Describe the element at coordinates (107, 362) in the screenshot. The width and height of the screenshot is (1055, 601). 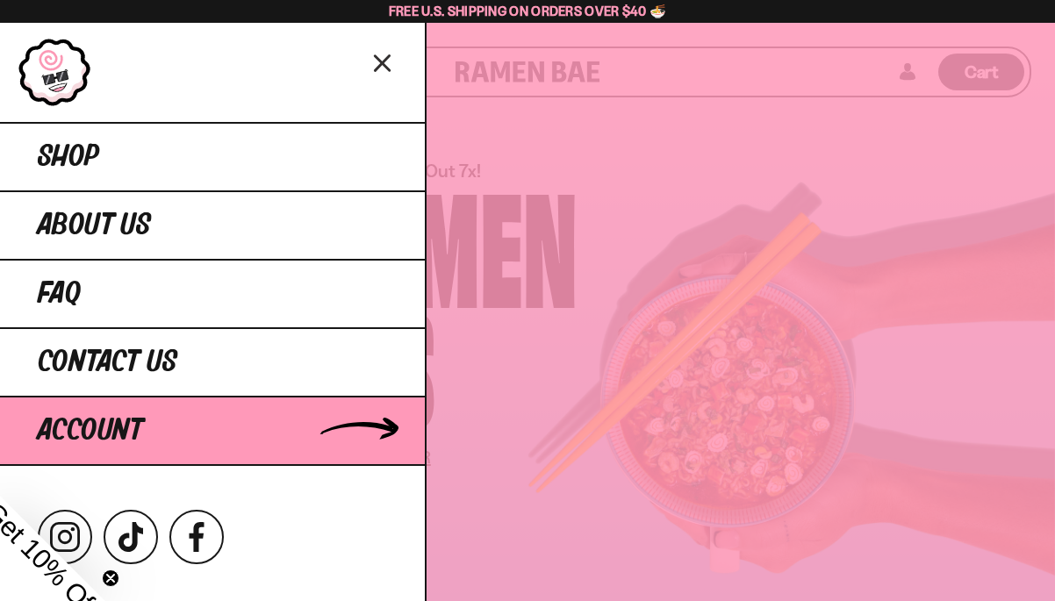
I see `span: Contact Us` at that location.